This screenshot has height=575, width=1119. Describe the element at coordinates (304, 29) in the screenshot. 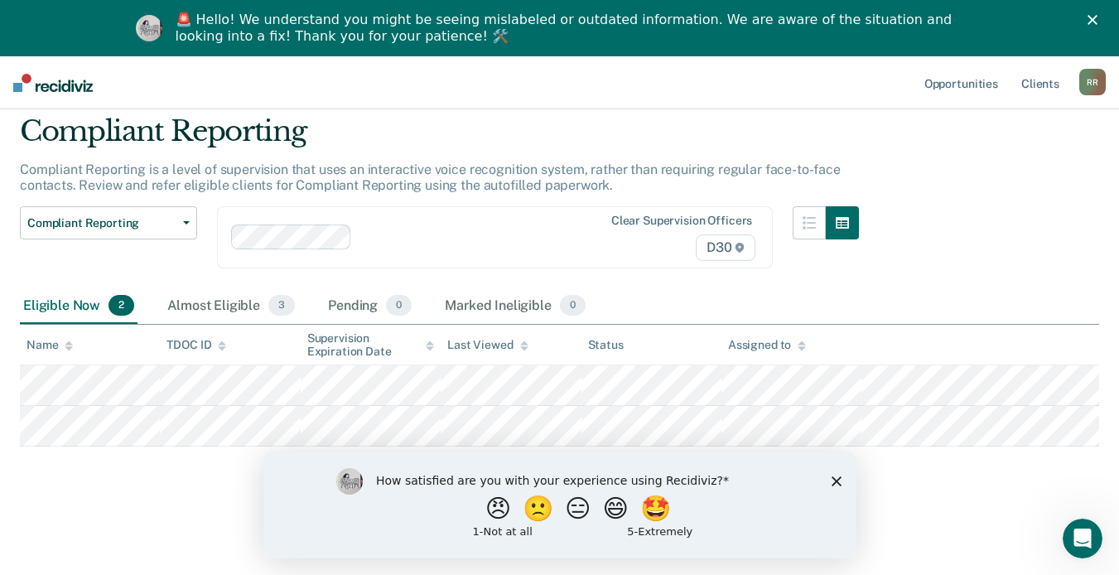

I see `div: How satisfied are you with your experience using Recidiviz?` at that location.